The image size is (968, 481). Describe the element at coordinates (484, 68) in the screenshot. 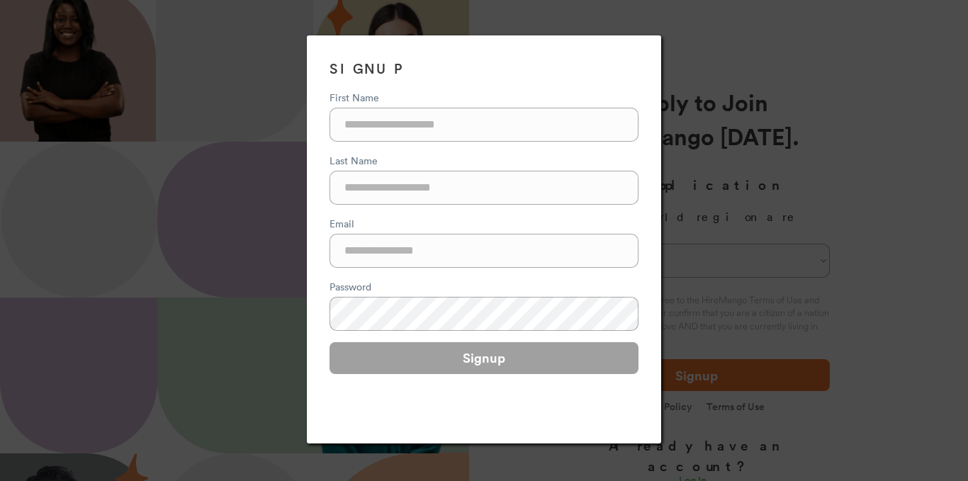

I see `h3: SIGNUP` at that location.